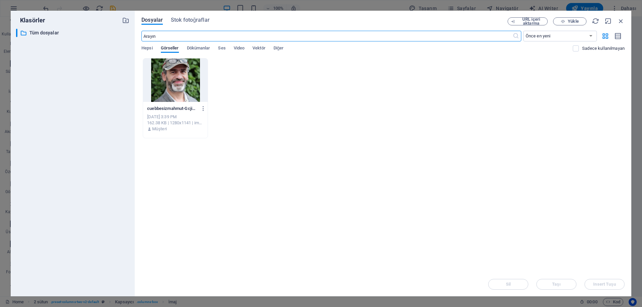  I want to click on button: Yükle, so click(570, 21).